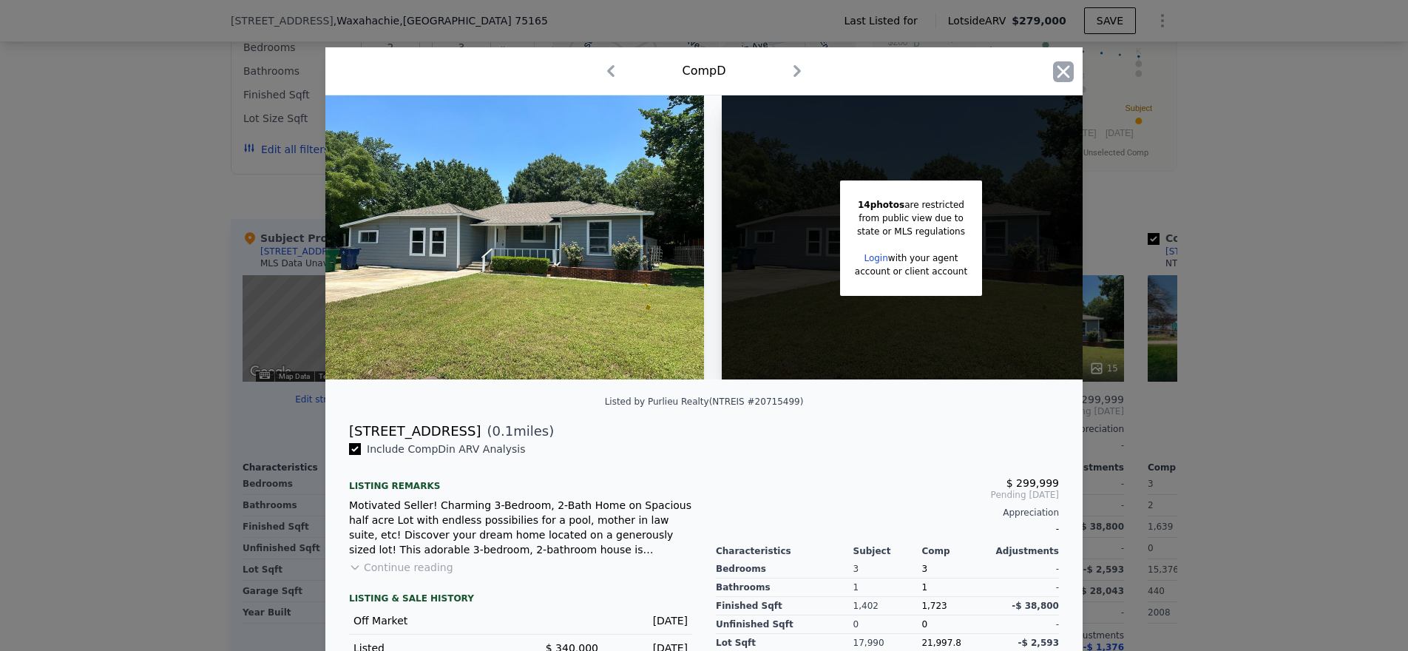 Image resolution: width=1408 pixels, height=651 pixels. I want to click on div: Comp D, so click(703, 71).